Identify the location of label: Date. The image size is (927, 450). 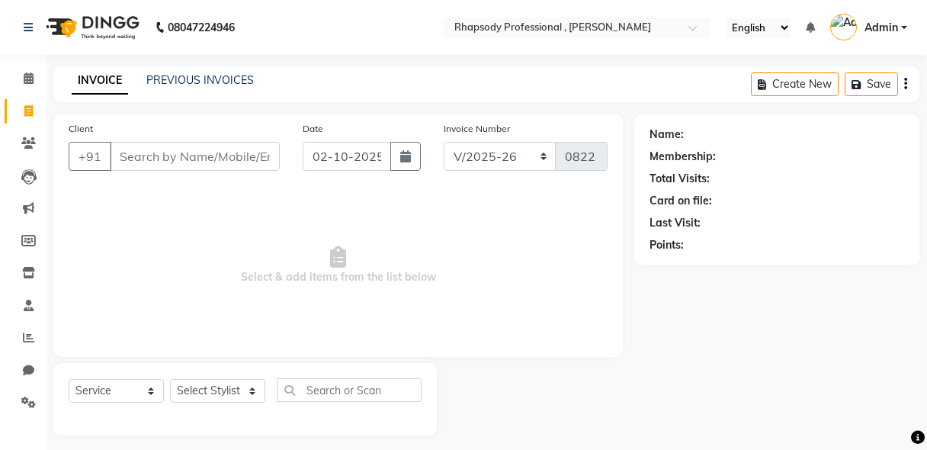
(312, 129).